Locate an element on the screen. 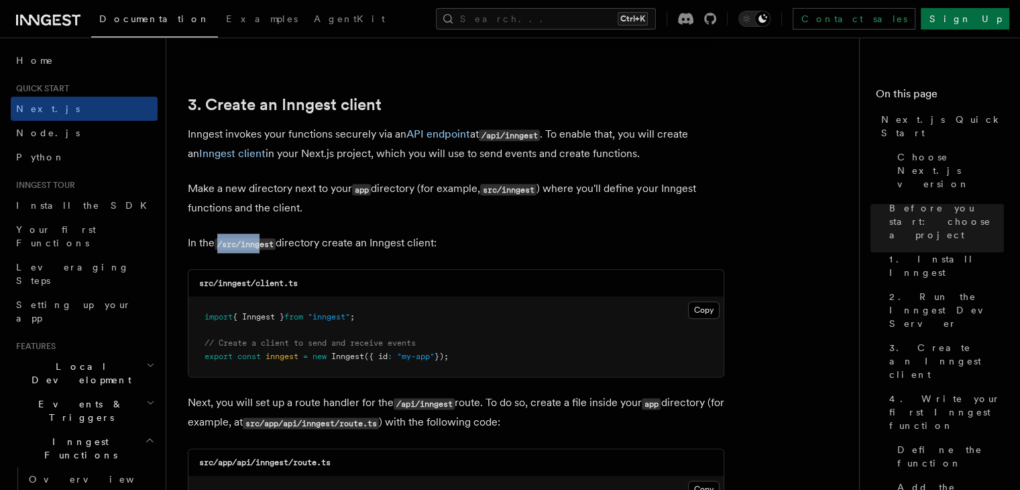 The height and width of the screenshot is (490, 1020). span: Features is located at coordinates (33, 346).